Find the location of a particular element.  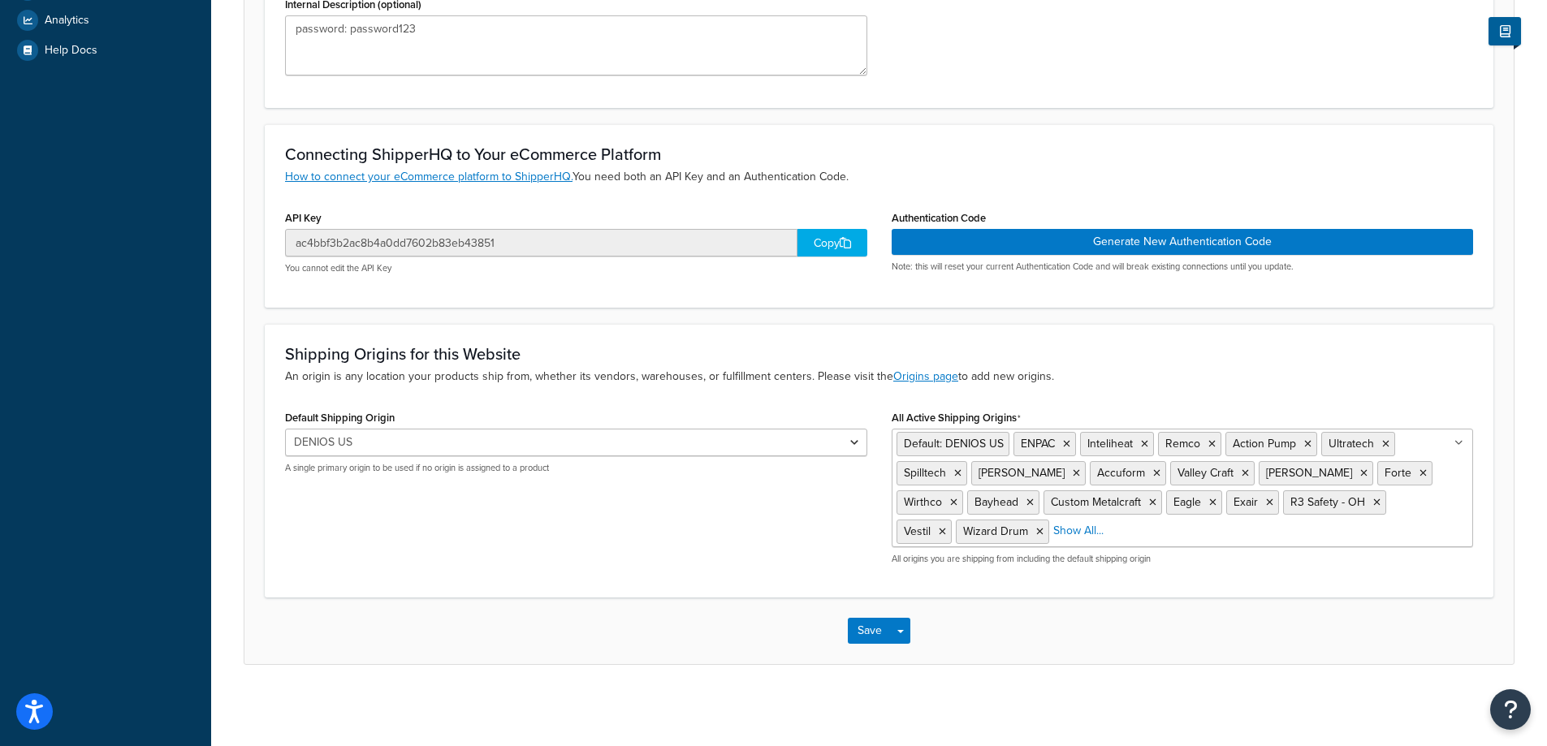

span: Ultratech is located at coordinates (1351, 443).